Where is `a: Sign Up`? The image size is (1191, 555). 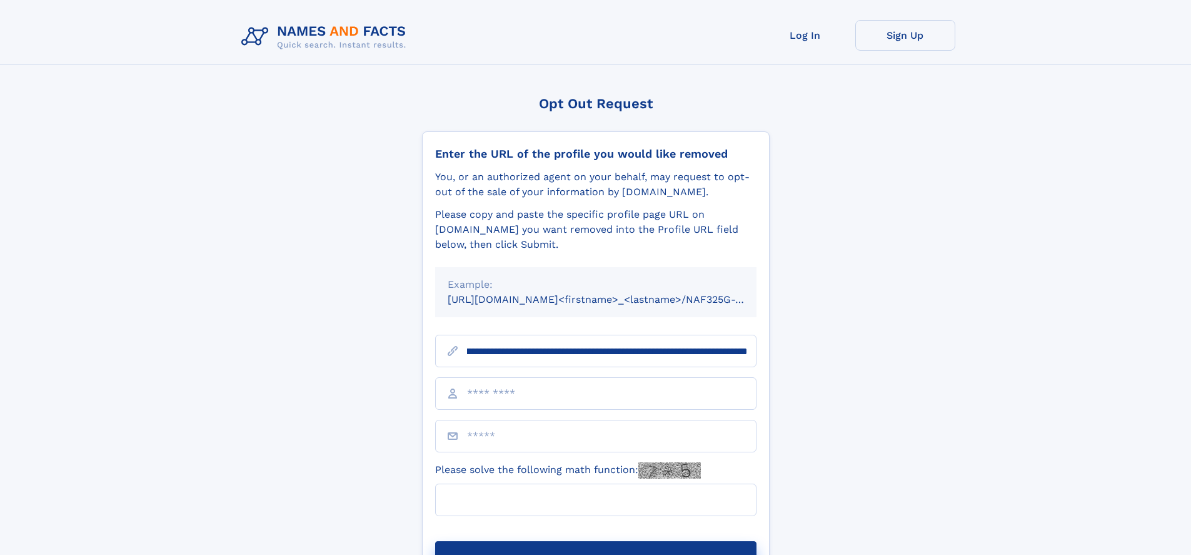
a: Sign Up is located at coordinates (906, 35).